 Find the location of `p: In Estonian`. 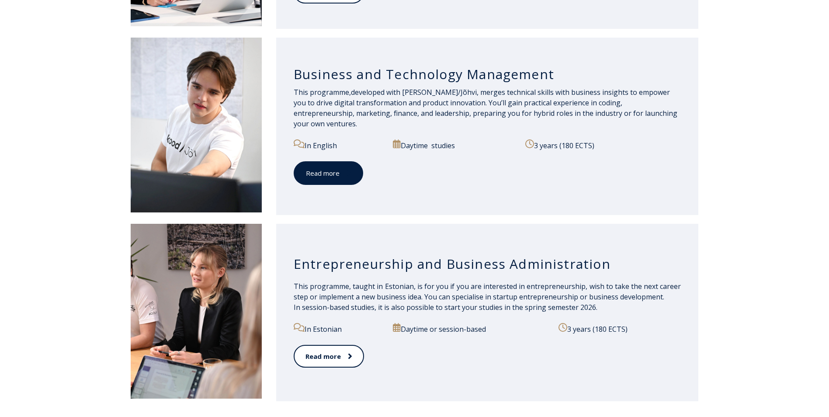

p: In Estonian is located at coordinates (338, 329).